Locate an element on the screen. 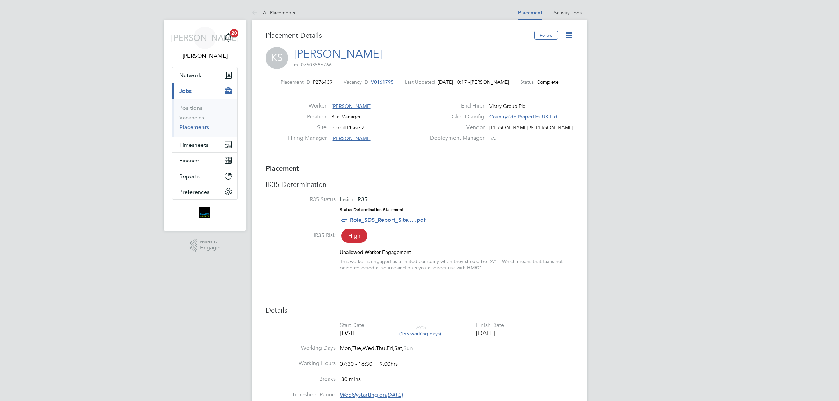 The height and width of the screenshot is (401, 839). a: Powered byEngage is located at coordinates (205, 246).